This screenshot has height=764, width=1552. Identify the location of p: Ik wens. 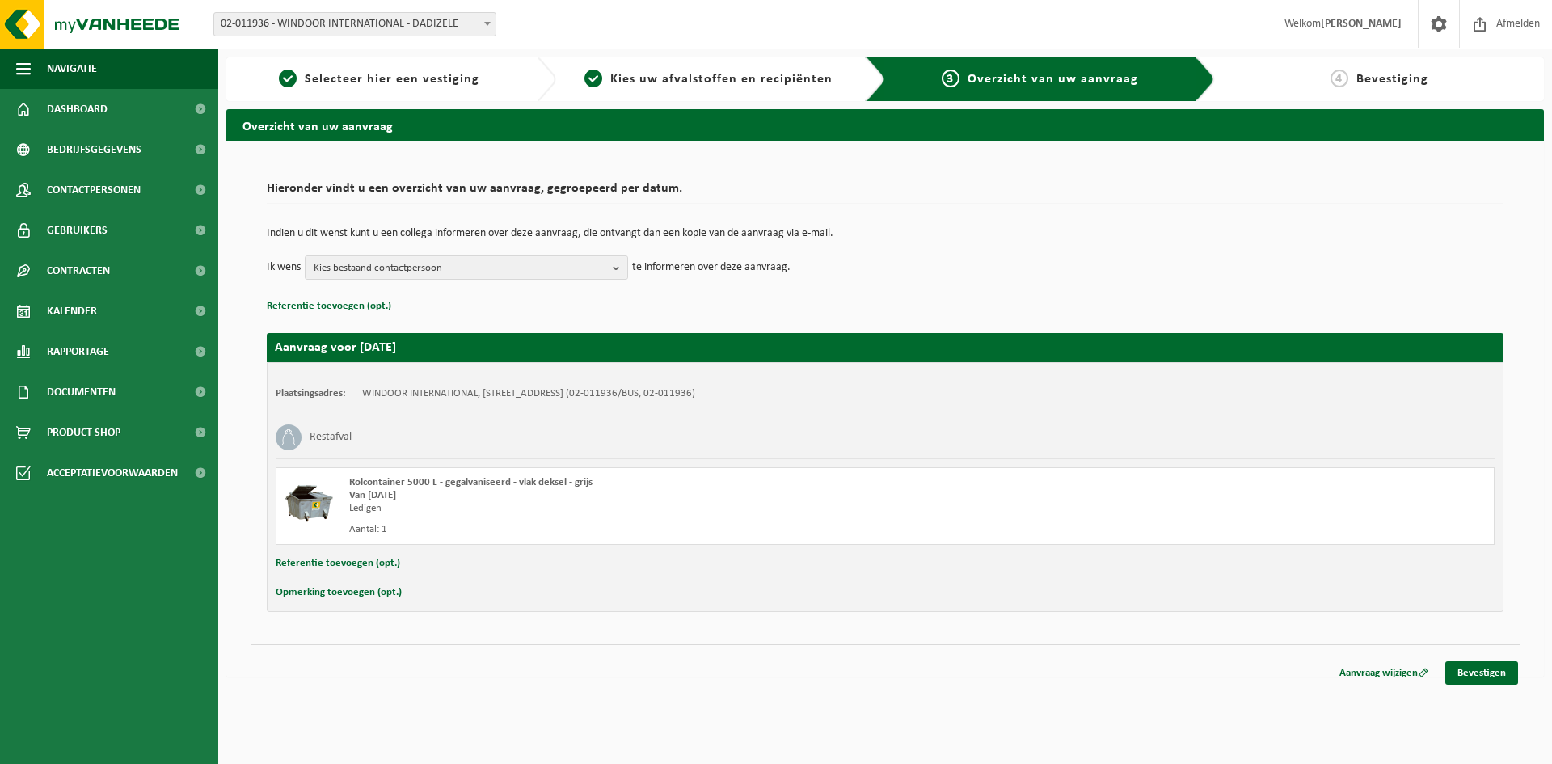
(284, 268).